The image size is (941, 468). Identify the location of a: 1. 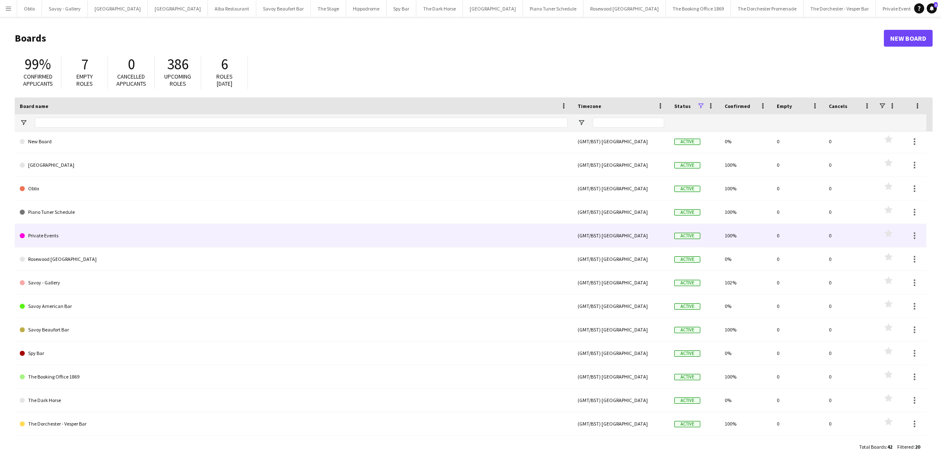
(931, 8).